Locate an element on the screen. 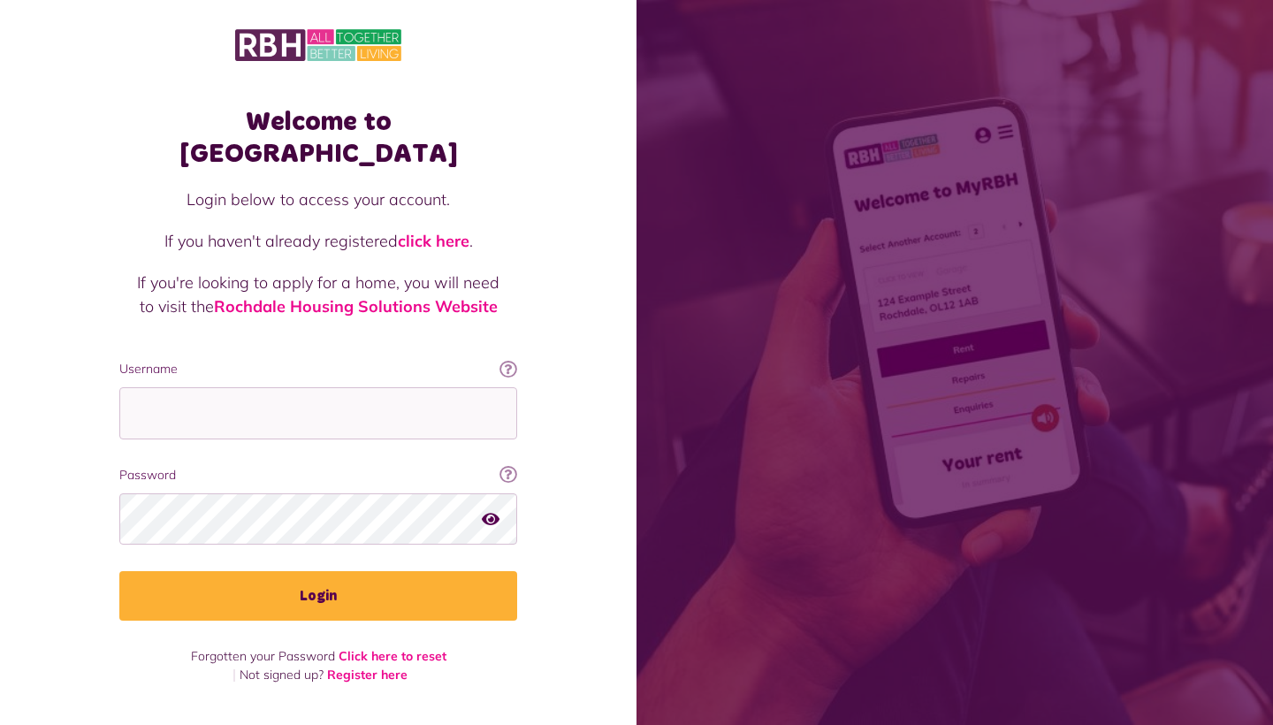  label: Password is located at coordinates (318, 475).